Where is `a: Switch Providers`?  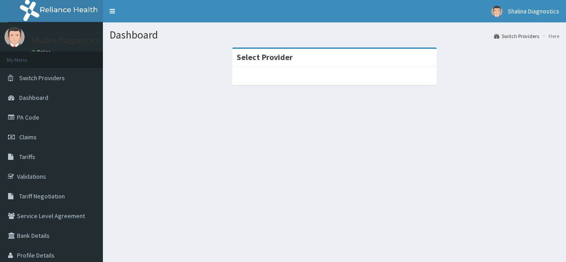
a: Switch Providers is located at coordinates (516, 36).